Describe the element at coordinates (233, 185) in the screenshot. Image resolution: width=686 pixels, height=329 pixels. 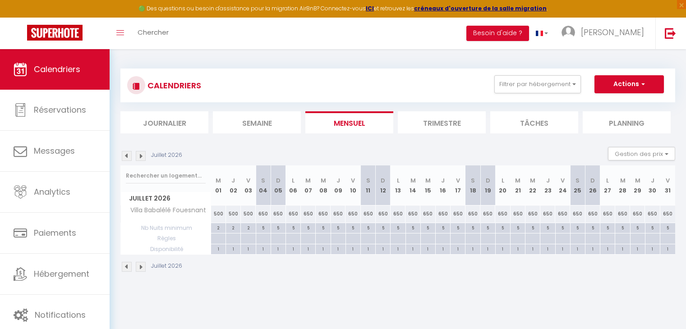
I see `th: 02` at that location.